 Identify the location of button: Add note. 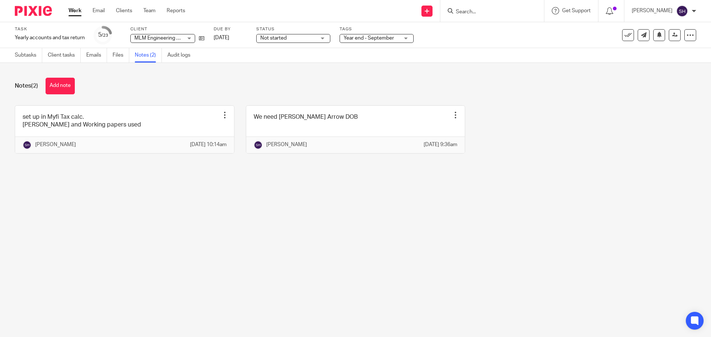
(60, 86).